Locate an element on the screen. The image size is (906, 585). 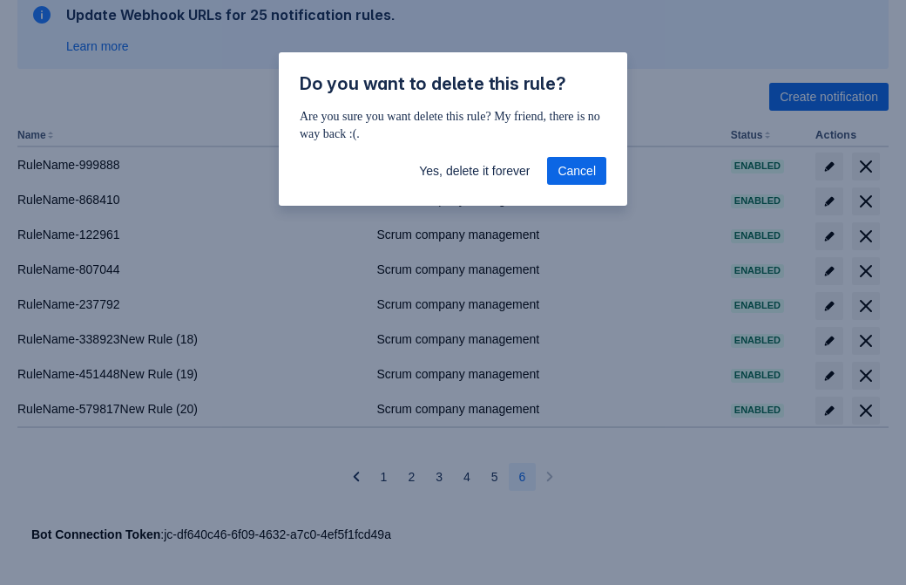
p: Are you sure you want delete this rule? My friend, there is no way back :(. is located at coordinates (453, 125).